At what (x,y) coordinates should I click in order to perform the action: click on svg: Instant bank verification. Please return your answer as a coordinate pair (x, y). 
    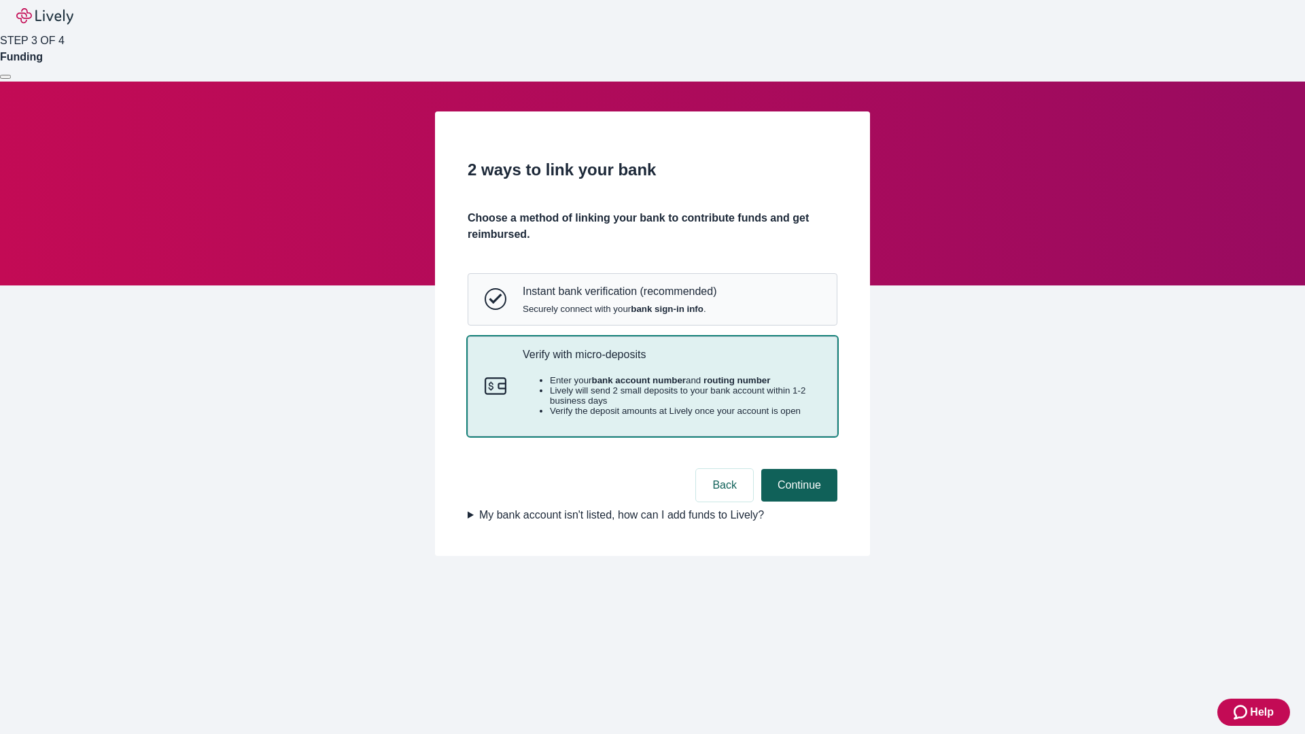
    Looking at the image, I should click on (495, 299).